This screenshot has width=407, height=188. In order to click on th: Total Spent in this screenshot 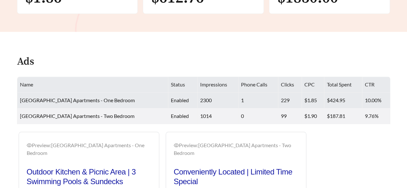, I will do `click(344, 85)`.